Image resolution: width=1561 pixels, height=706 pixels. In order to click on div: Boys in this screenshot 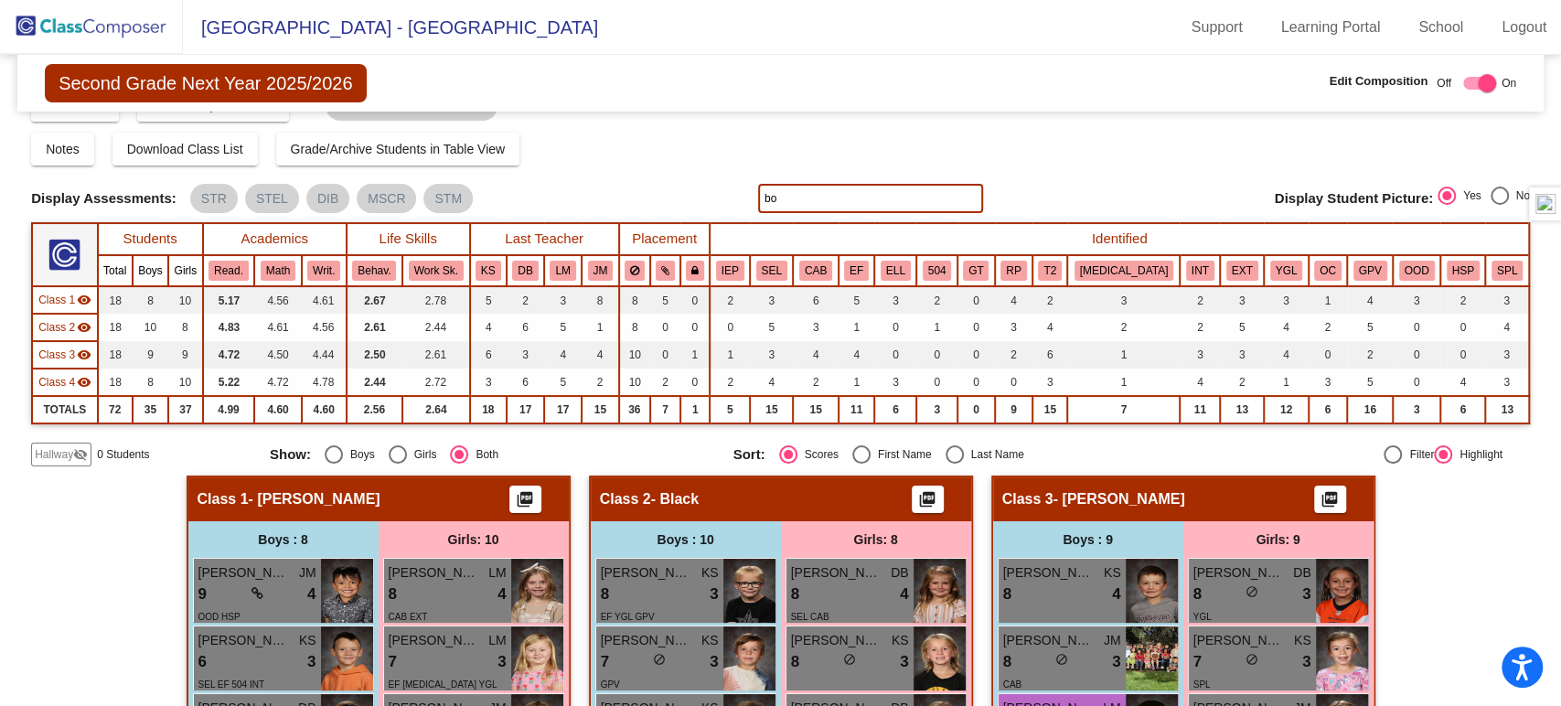, I will do `click(359, 455)`.